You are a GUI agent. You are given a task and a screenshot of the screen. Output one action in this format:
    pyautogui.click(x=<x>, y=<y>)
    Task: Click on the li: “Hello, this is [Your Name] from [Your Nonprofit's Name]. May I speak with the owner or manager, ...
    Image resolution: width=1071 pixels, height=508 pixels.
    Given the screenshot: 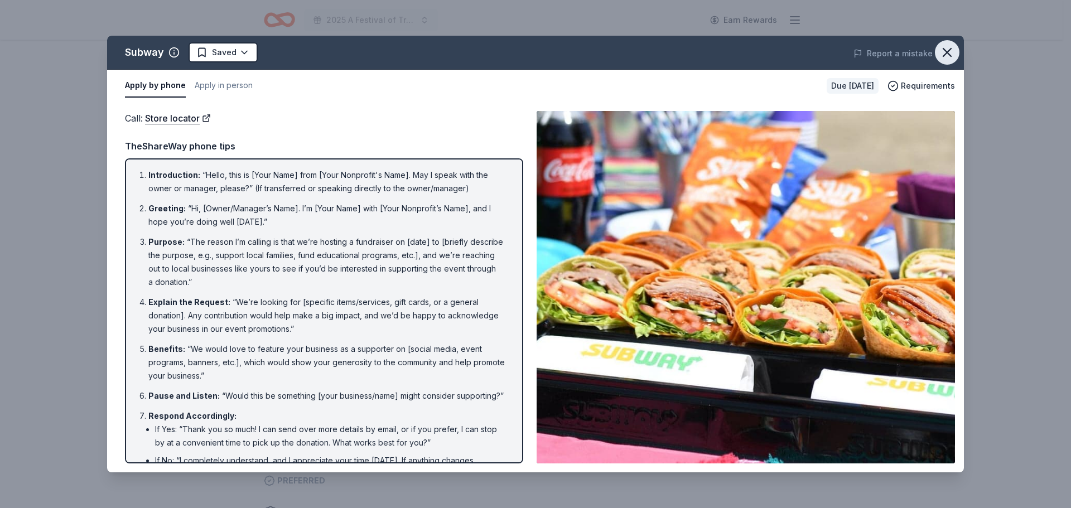 What is the action you would take?
    pyautogui.click(x=327, y=182)
    